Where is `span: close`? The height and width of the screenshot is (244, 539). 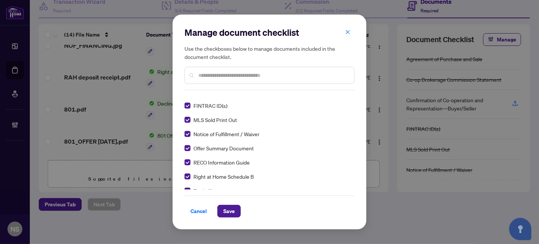
span: close is located at coordinates (348, 32).